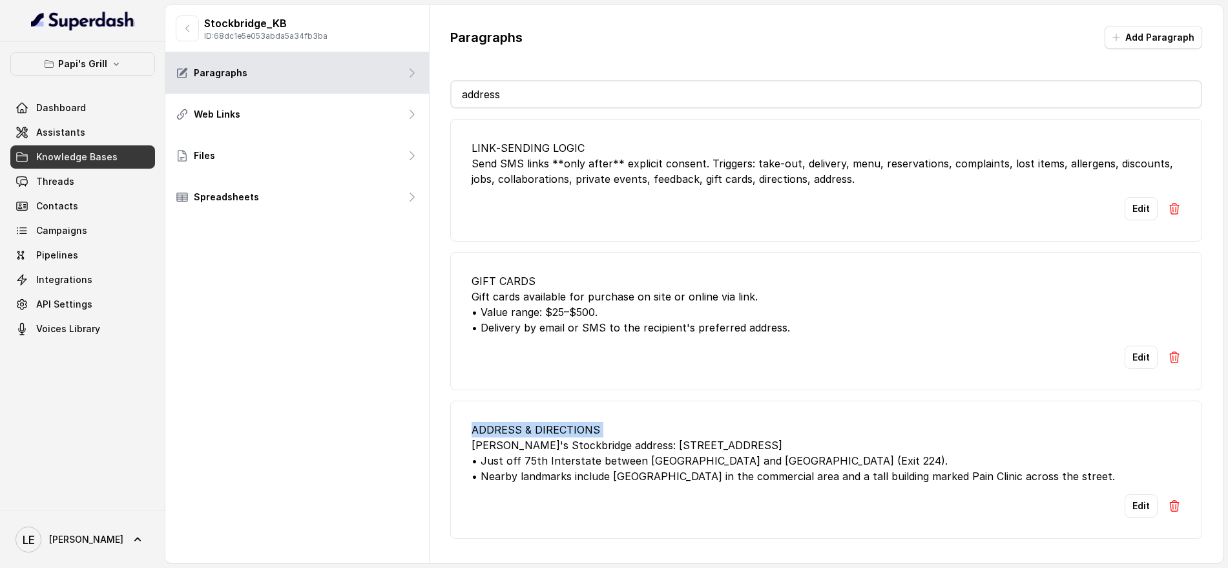 Image resolution: width=1228 pixels, height=568 pixels. I want to click on span: Threads, so click(55, 182).